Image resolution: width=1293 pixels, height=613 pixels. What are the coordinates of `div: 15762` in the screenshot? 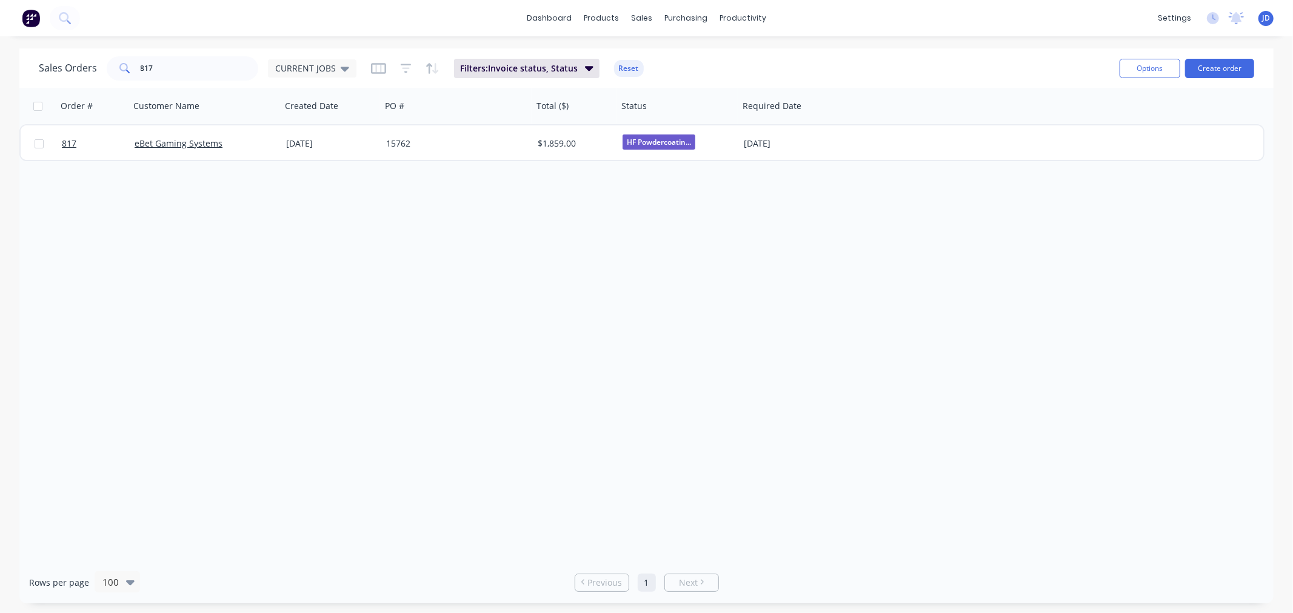 It's located at (453, 144).